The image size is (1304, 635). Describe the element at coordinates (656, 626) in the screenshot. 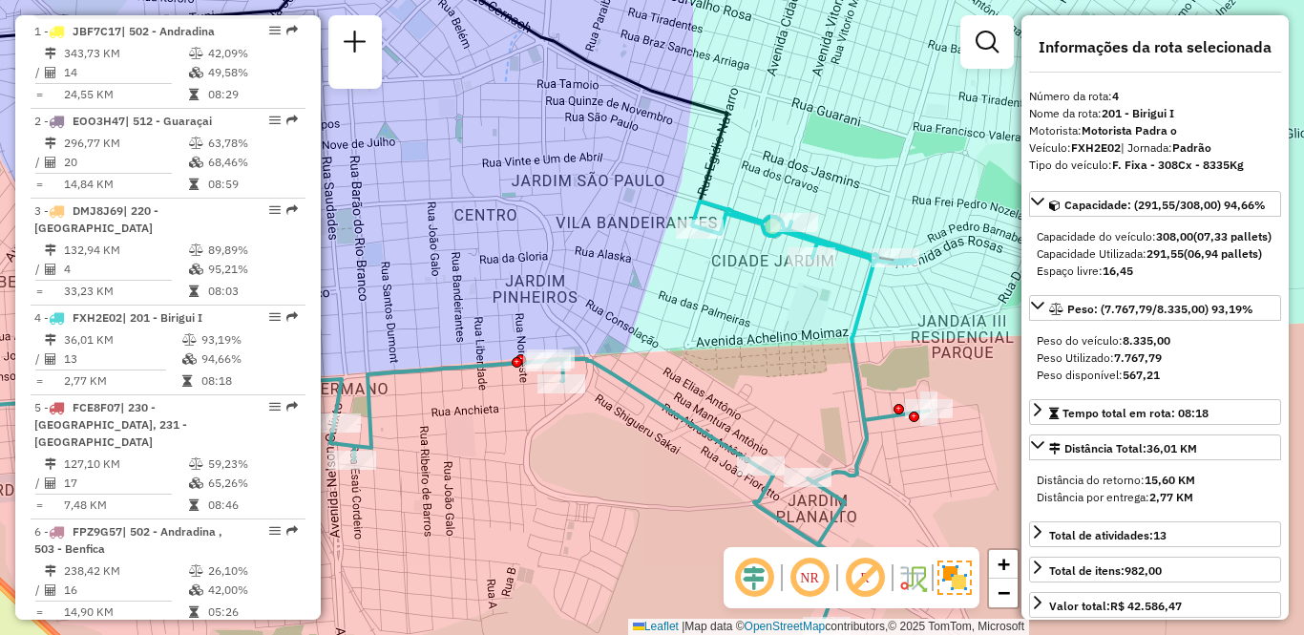

I see `a: Leaflet` at that location.